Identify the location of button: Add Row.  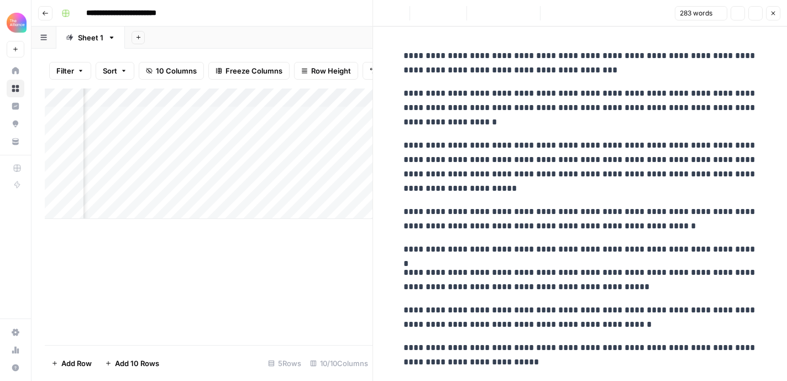
(71, 363).